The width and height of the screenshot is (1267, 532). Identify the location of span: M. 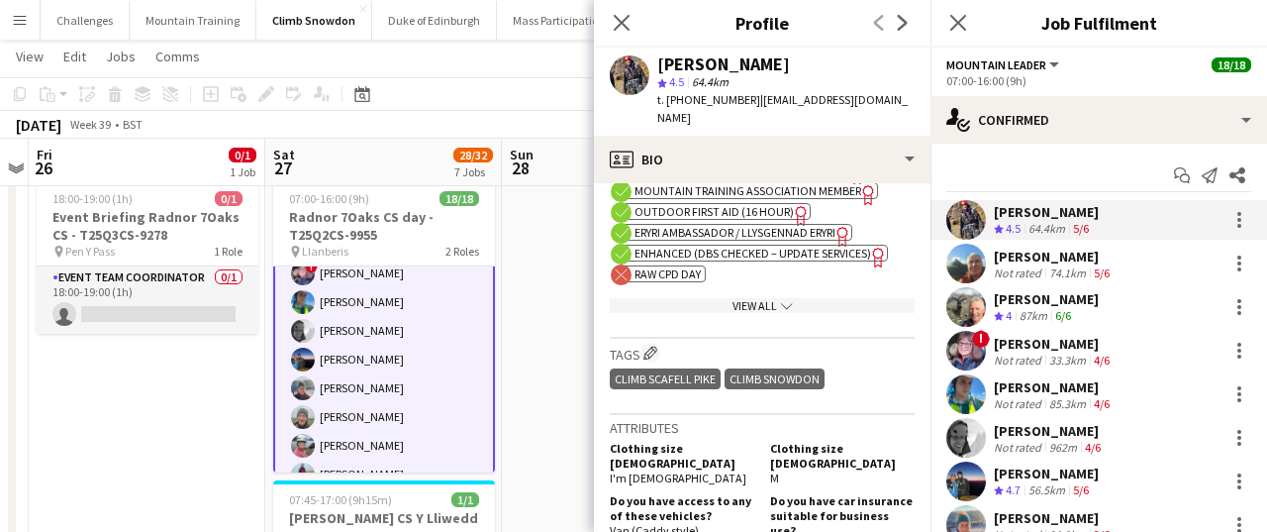
(774, 477).